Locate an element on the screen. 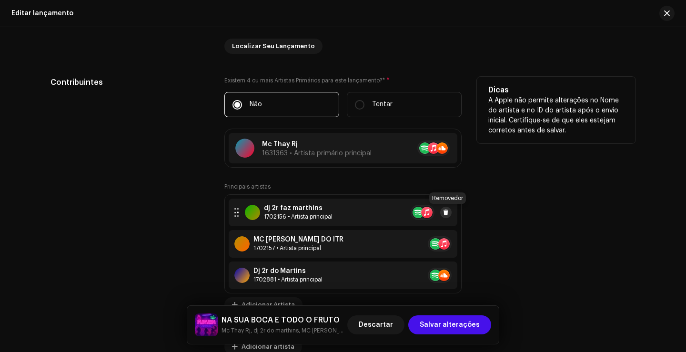  font: Mc Thay Rj is located at coordinates (280, 144).